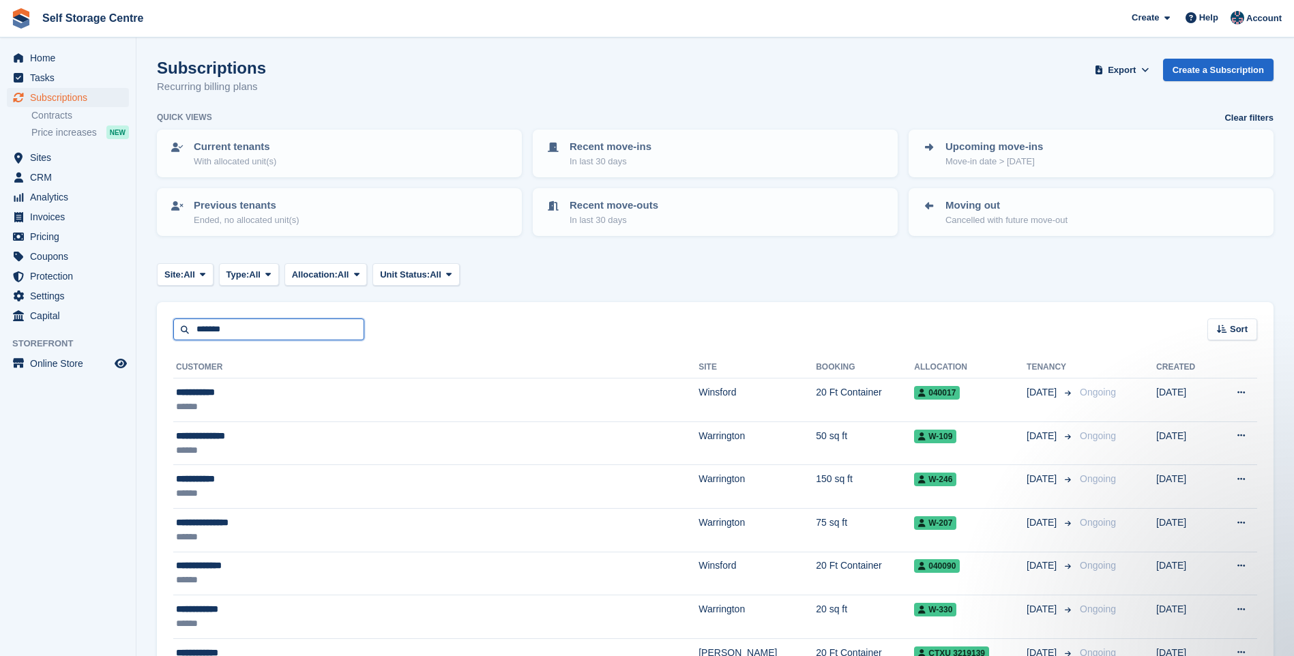 The image size is (1294, 656). I want to click on span: Analytics, so click(71, 197).